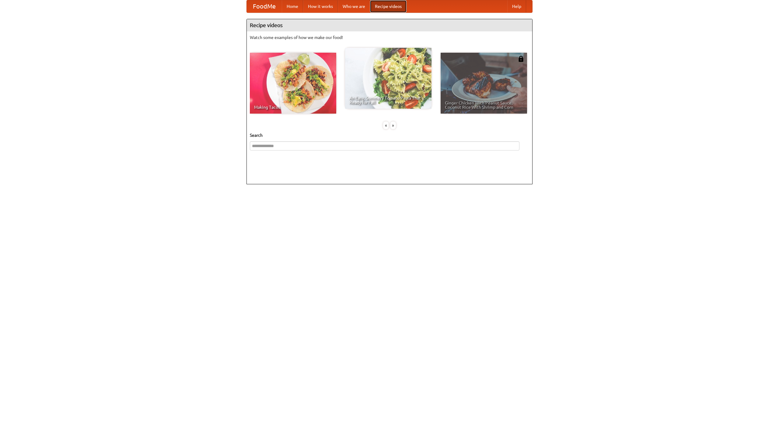 The width and height of the screenshot is (779, 431). Describe the element at coordinates (521, 59) in the screenshot. I see `img: 483408.png` at that location.